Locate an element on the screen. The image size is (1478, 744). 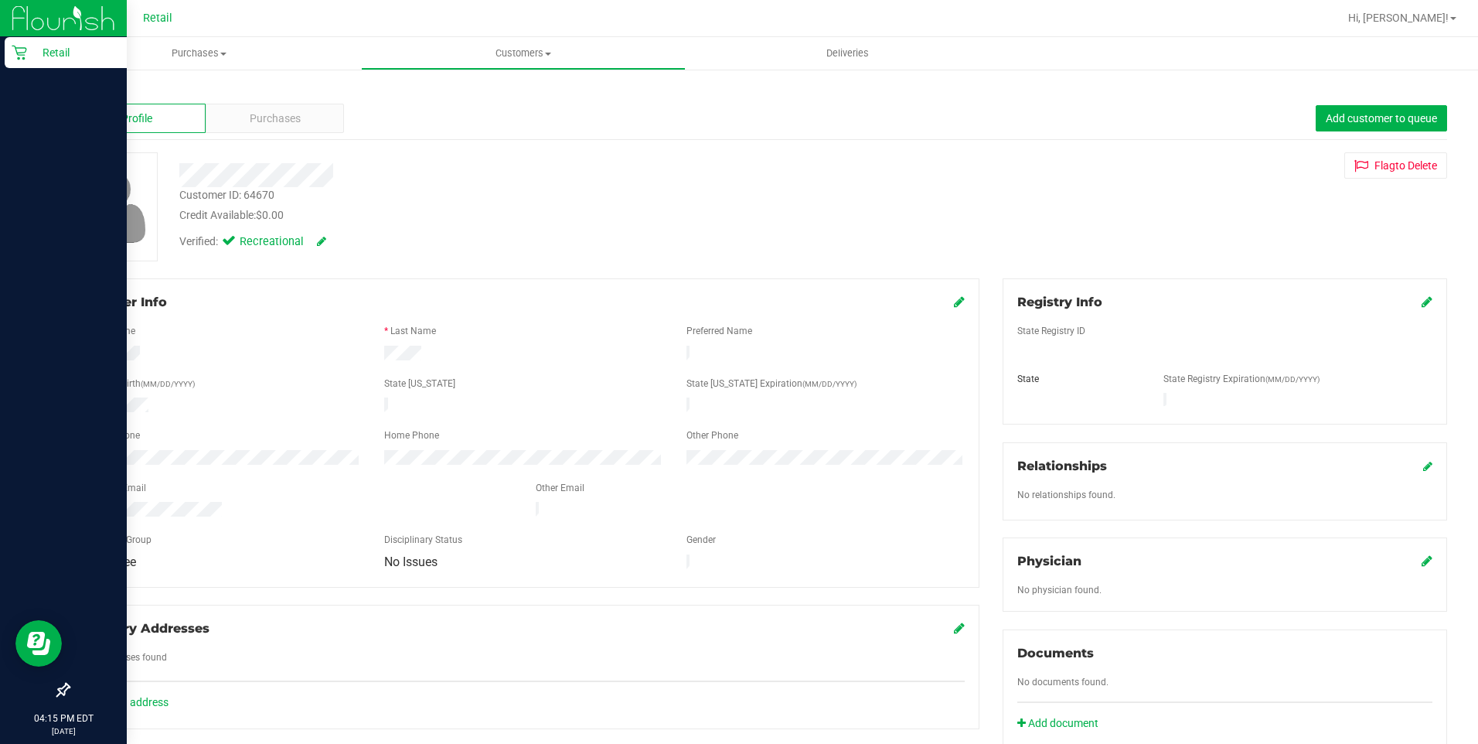
label: Home Phone is located at coordinates (411, 435).